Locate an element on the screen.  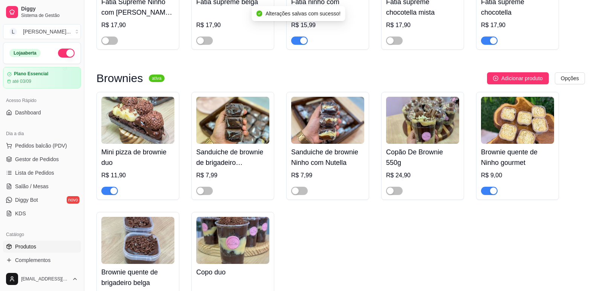
a: DiggySistema de Gestão is located at coordinates (42, 12).